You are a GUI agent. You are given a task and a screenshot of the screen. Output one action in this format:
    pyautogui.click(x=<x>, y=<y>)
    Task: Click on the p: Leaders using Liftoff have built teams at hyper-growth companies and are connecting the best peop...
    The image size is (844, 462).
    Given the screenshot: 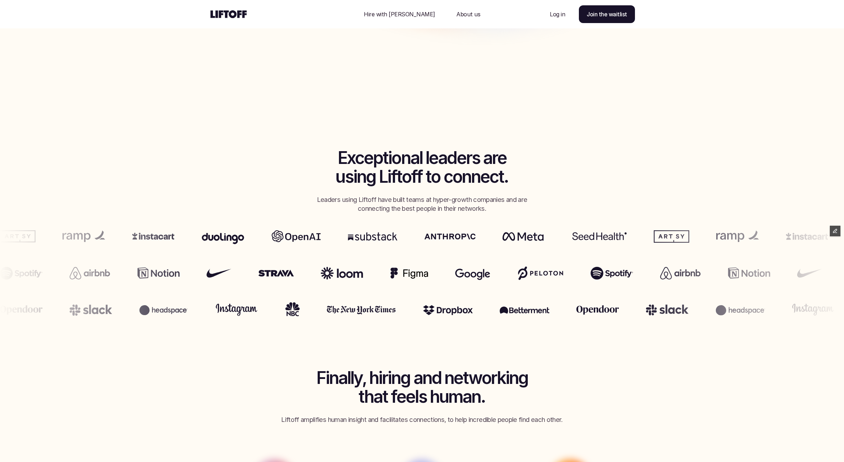 What is the action you would take?
    pyautogui.click(x=422, y=204)
    